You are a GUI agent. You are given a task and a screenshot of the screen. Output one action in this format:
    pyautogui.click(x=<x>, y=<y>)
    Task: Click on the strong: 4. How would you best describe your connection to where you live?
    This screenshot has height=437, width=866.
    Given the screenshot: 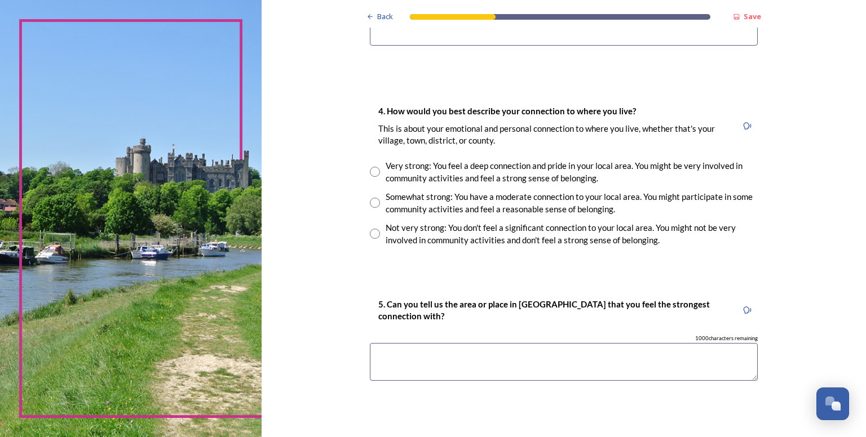 What is the action you would take?
    pyautogui.click(x=507, y=111)
    